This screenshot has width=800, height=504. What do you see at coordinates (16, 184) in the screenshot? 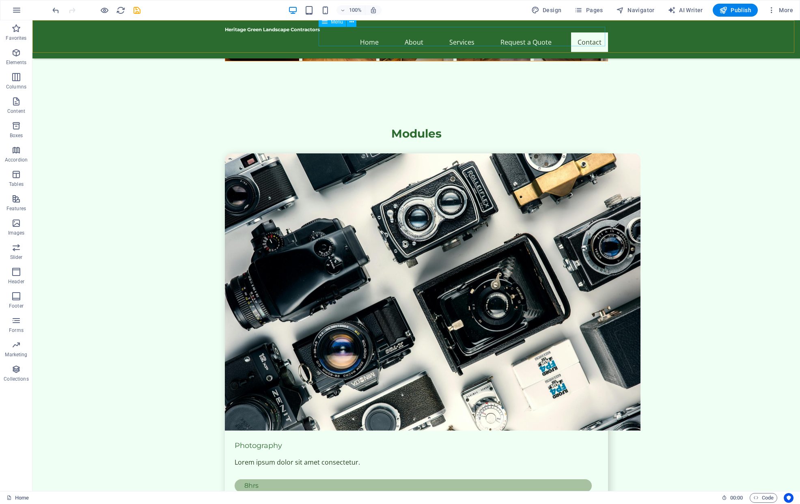
I see `p: Tables` at bounding box center [16, 184].